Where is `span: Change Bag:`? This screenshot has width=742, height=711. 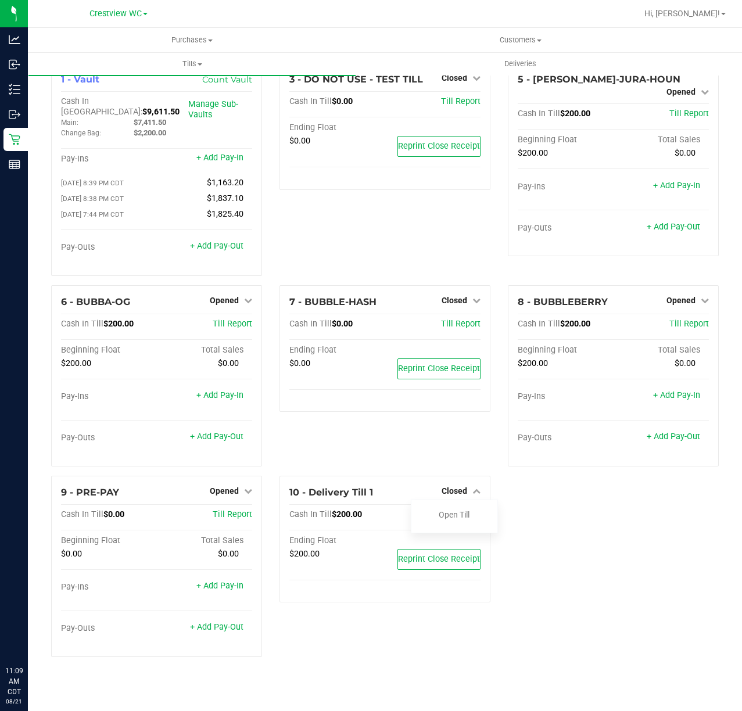 span: Change Bag: is located at coordinates (81, 133).